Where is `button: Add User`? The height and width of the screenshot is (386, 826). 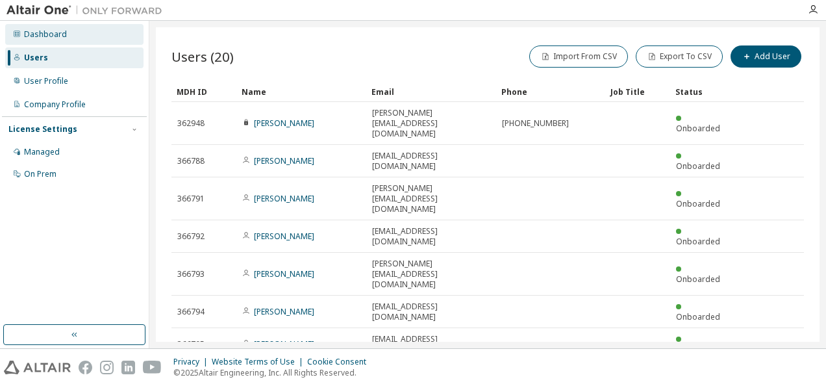
button: Add User is located at coordinates (766, 57).